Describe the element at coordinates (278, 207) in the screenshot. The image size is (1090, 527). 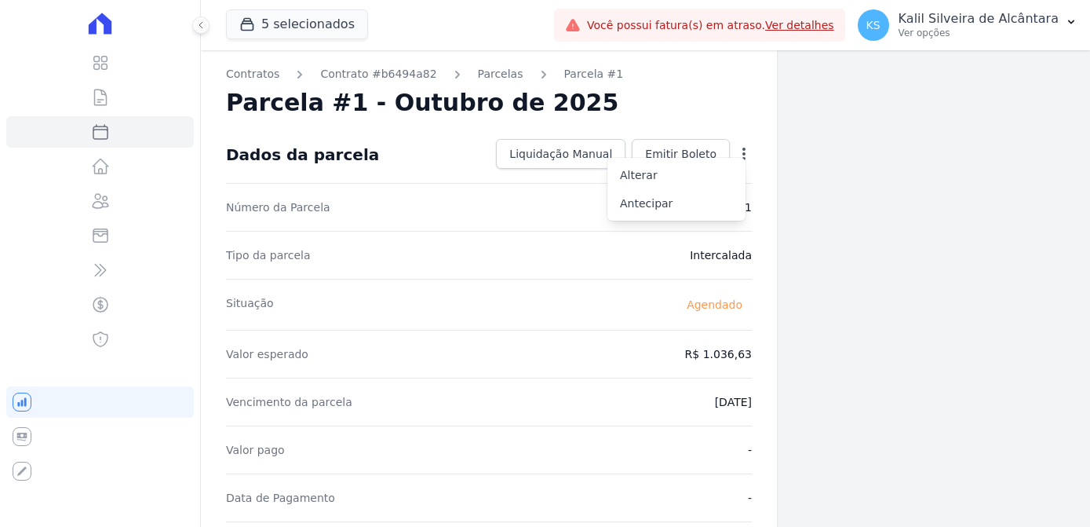
I see `dt: Número da Parcela` at that location.